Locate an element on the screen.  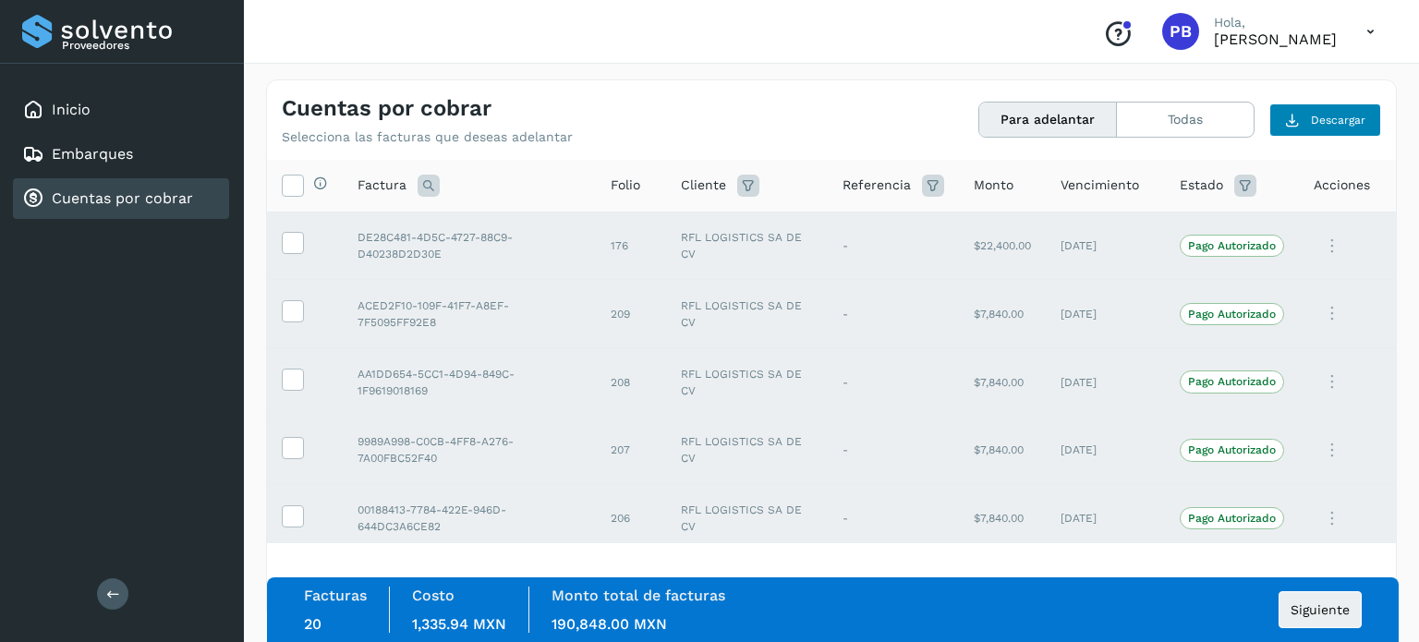
span: Acciones is located at coordinates (1342, 185).